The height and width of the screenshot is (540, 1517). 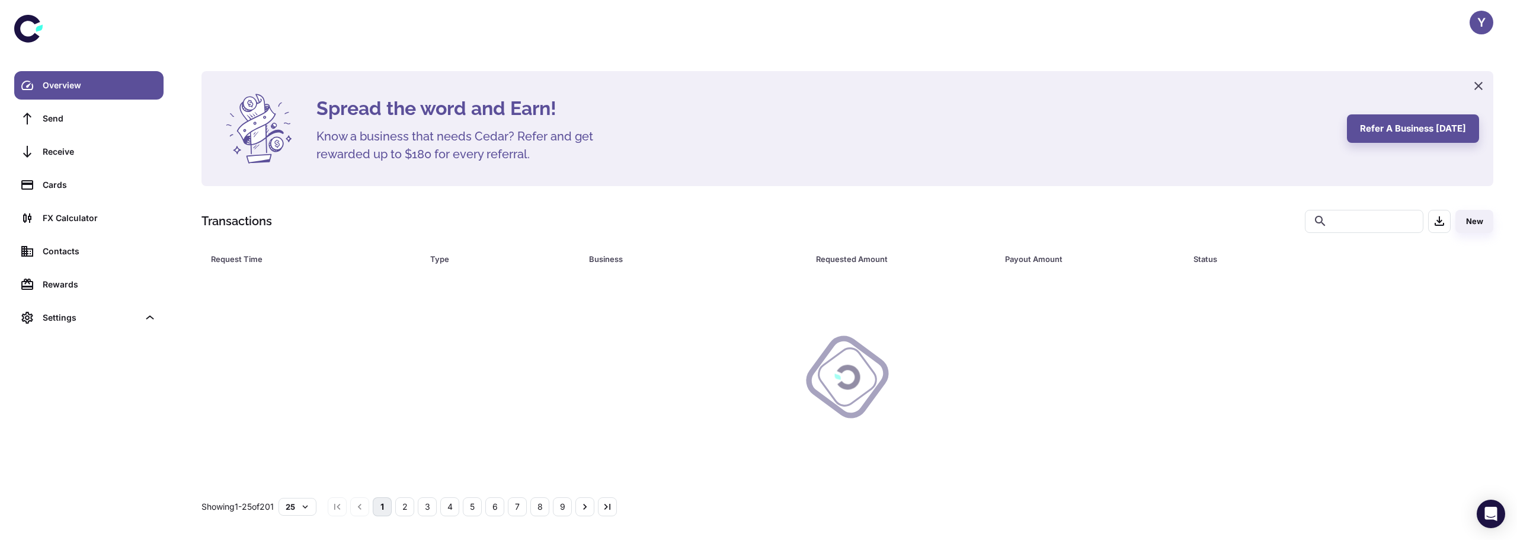 I want to click on a: Contacts, so click(x=89, y=251).